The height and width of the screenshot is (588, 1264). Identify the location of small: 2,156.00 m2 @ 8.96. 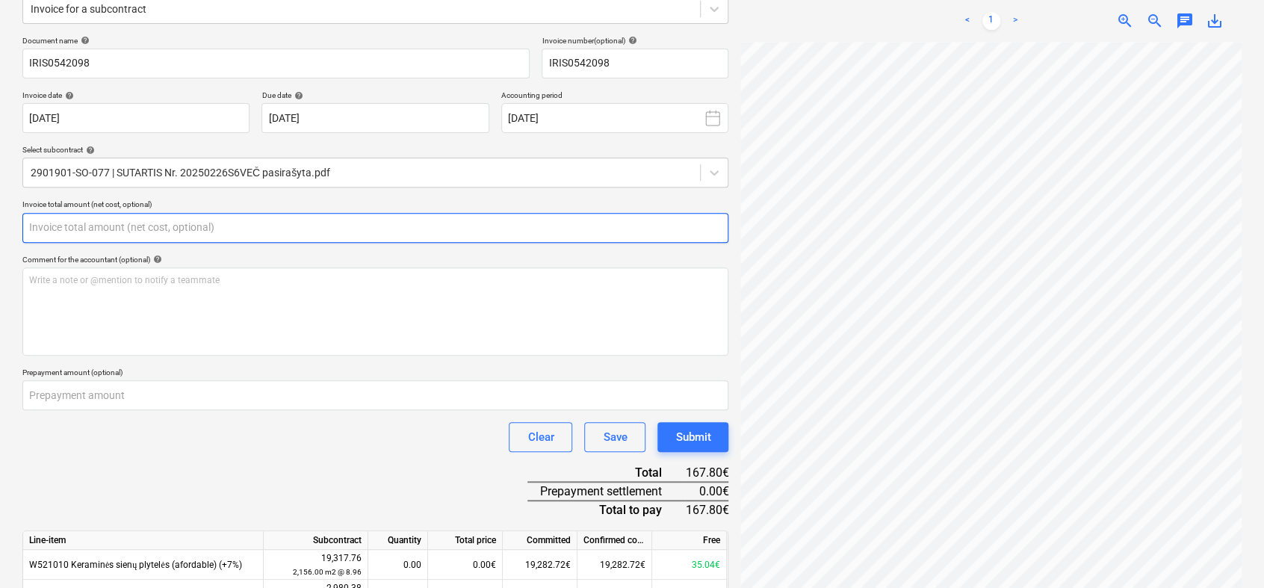
(327, 572).